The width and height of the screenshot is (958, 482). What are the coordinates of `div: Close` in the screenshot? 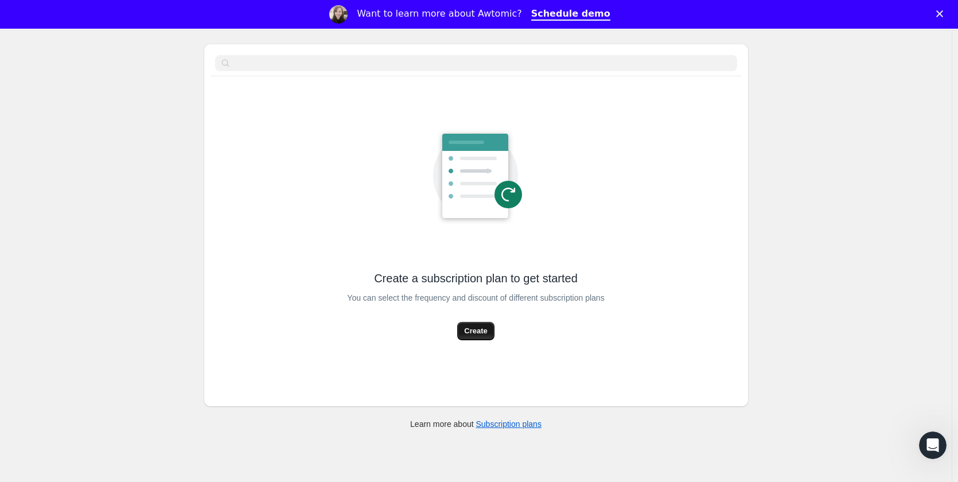 It's located at (942, 14).